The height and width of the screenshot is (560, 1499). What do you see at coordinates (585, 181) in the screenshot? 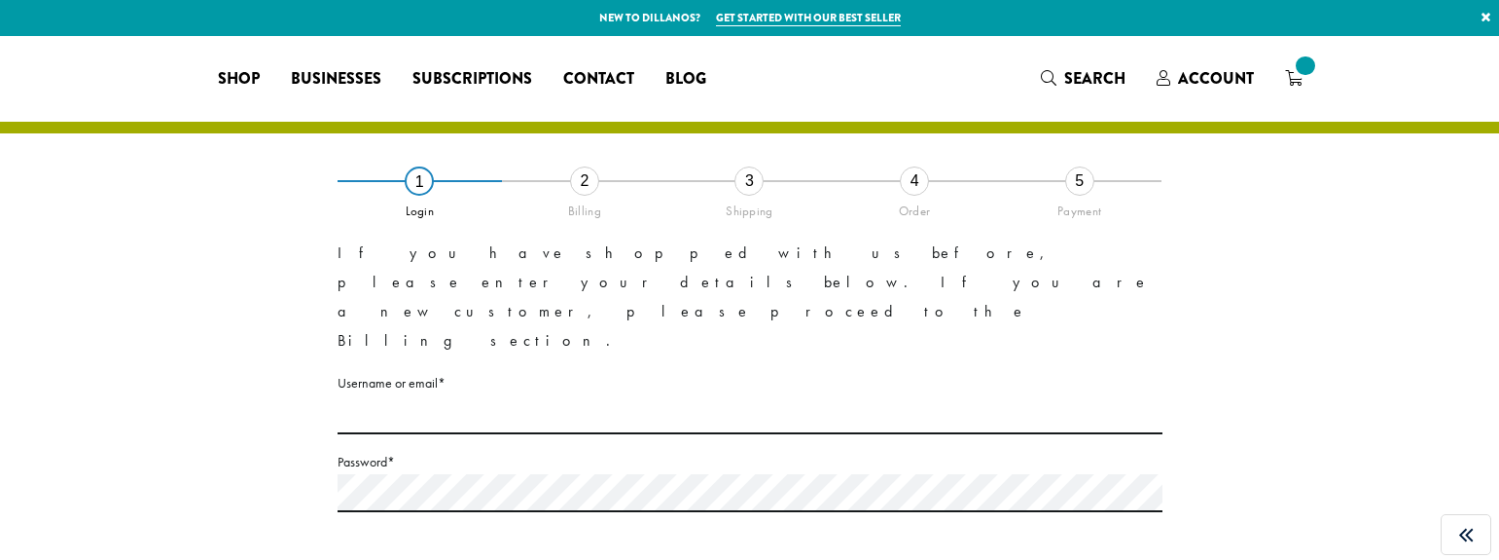
I see `div: 2` at bounding box center [585, 181].